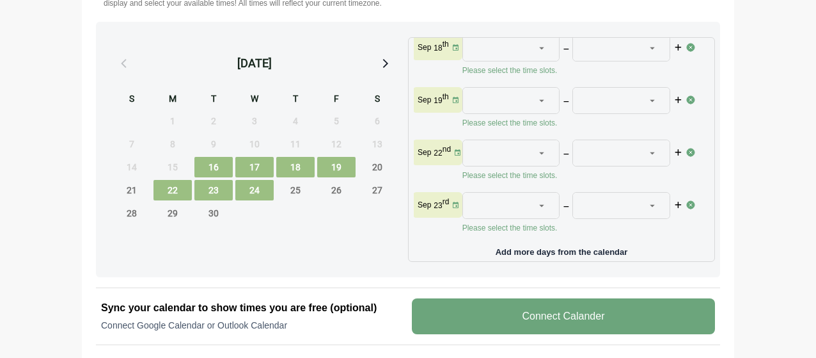 The height and width of the screenshot is (358, 816). I want to click on span: Monday, September 22, 2025, so click(173, 190).